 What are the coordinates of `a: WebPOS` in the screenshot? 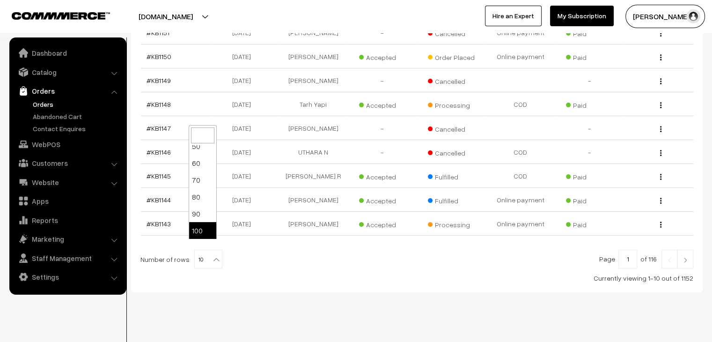 It's located at (67, 144).